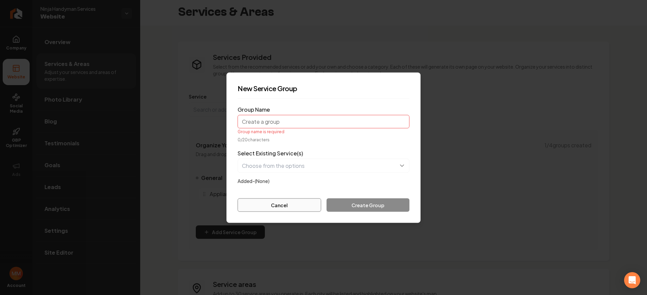 The image size is (647, 295). What do you see at coordinates (323, 132) in the screenshot?
I see `div: Group name is required` at bounding box center [323, 132].